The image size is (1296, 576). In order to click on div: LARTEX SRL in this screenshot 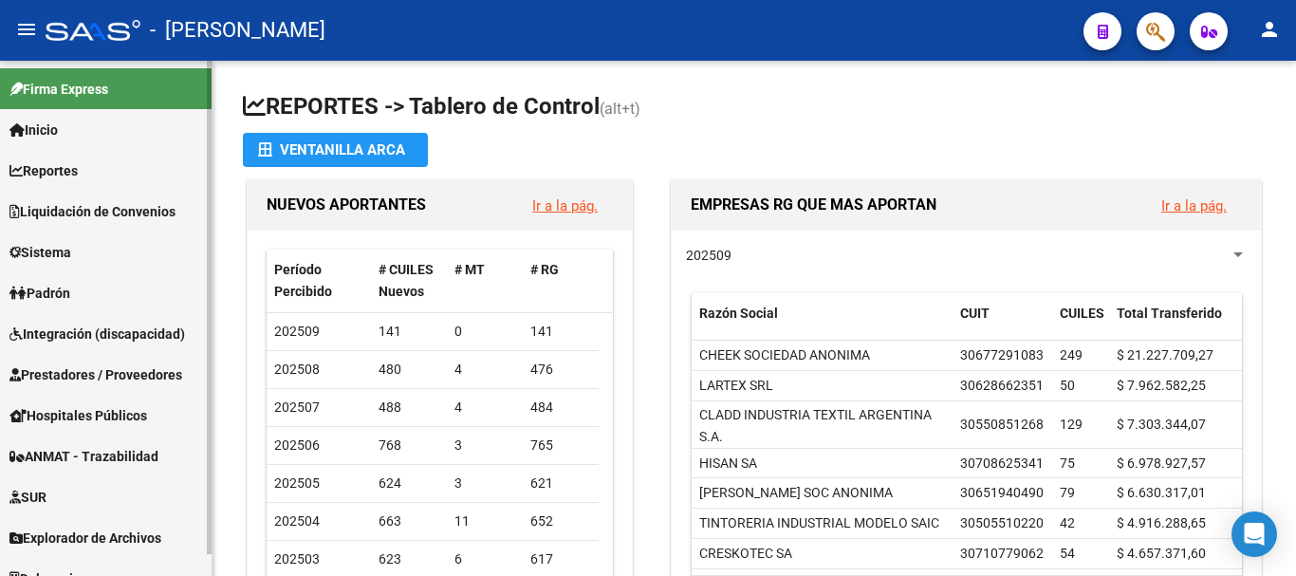, I will do `click(736, 385)`.